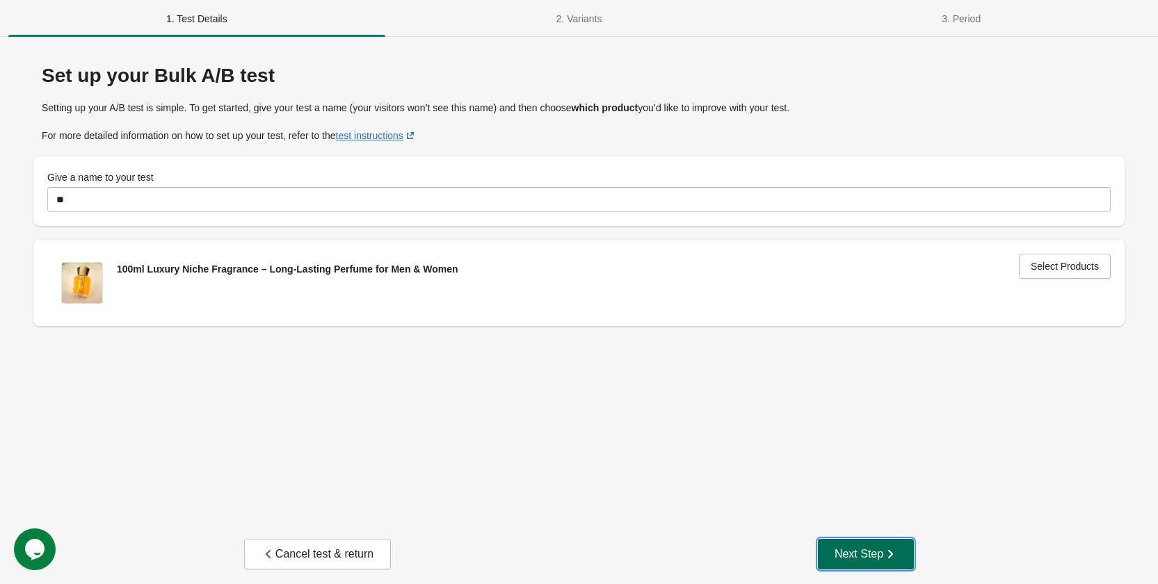  What do you see at coordinates (376, 136) in the screenshot?
I see `a: test instructions` at bounding box center [376, 136].